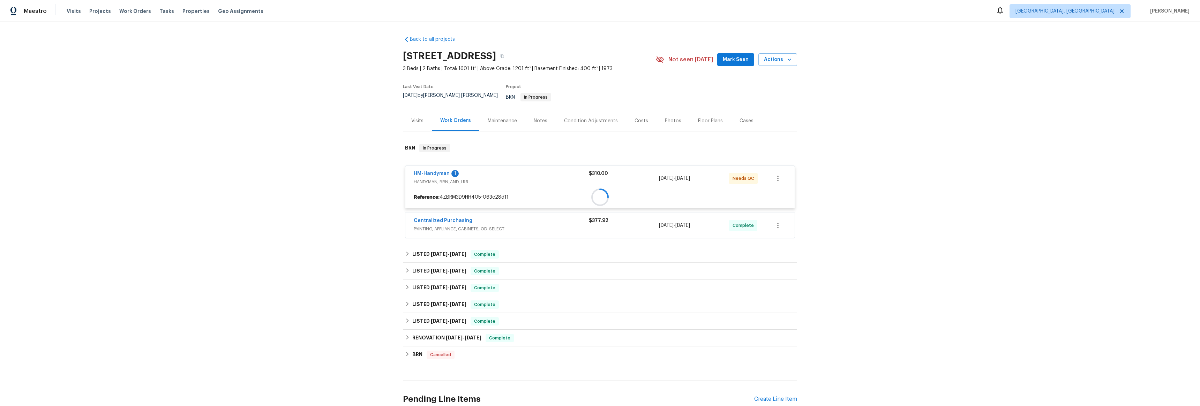 This screenshot has width=1200, height=406. What do you see at coordinates (673, 121) in the screenshot?
I see `div: Photos` at bounding box center [673, 121].